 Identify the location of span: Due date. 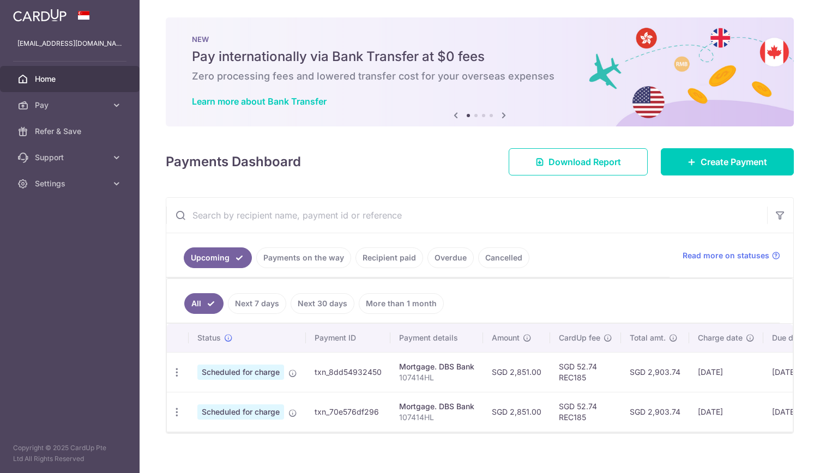
(788, 338).